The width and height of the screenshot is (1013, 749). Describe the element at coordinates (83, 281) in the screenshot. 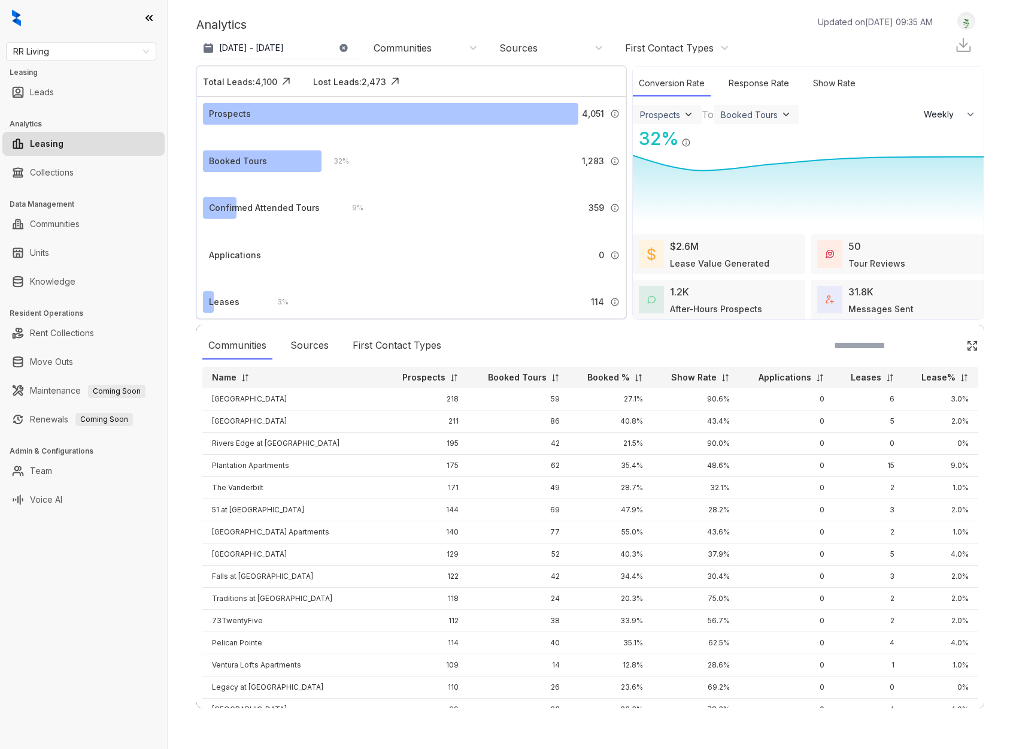

I see `li: Knowledge` at that location.